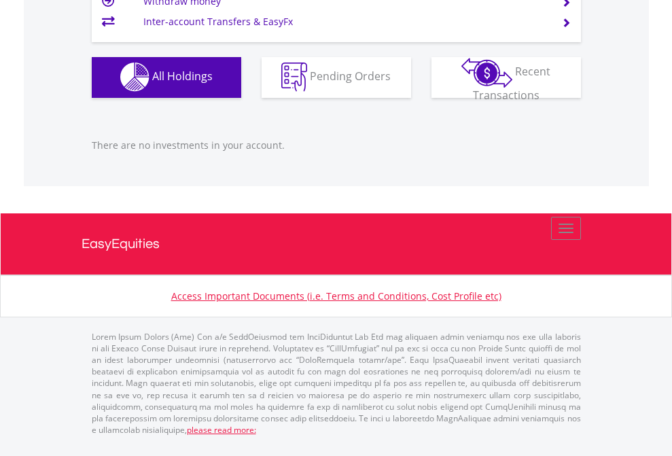 This screenshot has width=672, height=456. What do you see at coordinates (512, 83) in the screenshot?
I see `span: Recent Transactions` at bounding box center [512, 83].